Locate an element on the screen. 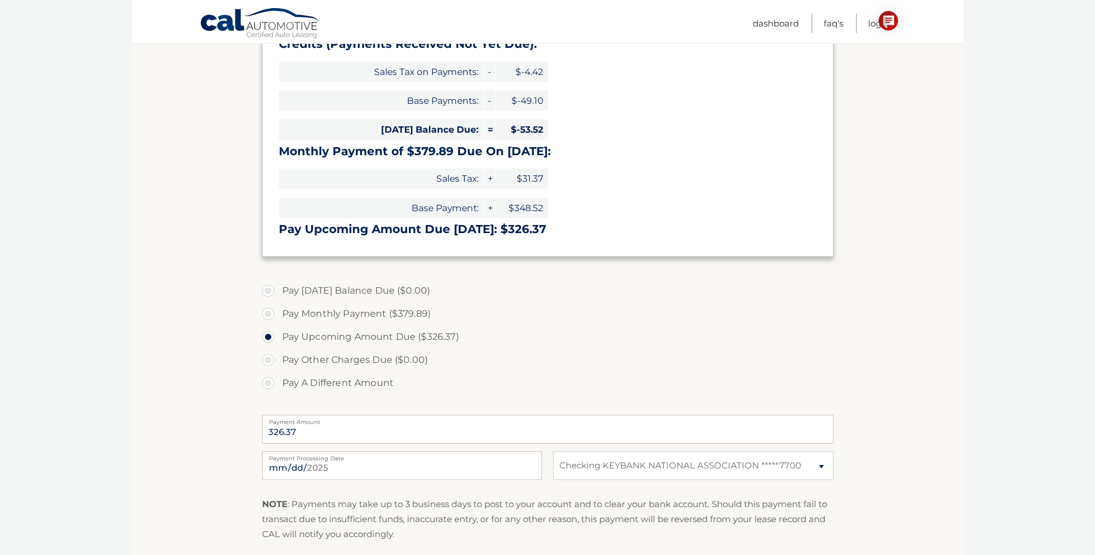 The height and width of the screenshot is (555, 1095). input: Payment Date is located at coordinates (402, 466).